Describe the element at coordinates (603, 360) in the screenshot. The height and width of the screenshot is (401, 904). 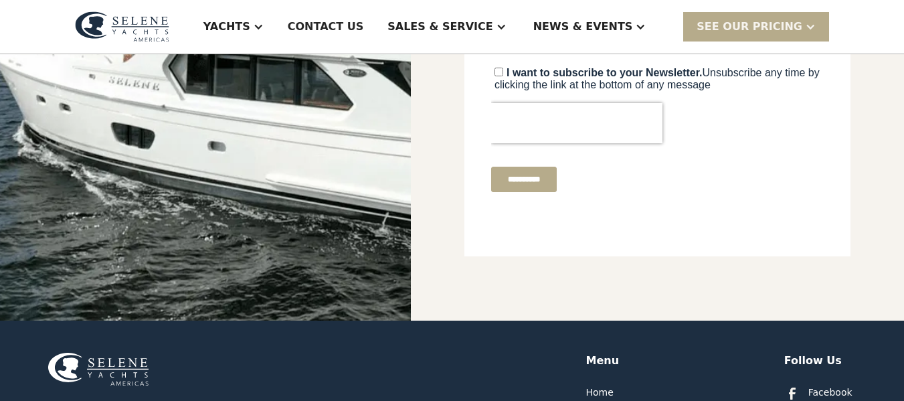
I see `div: Menu` at that location.